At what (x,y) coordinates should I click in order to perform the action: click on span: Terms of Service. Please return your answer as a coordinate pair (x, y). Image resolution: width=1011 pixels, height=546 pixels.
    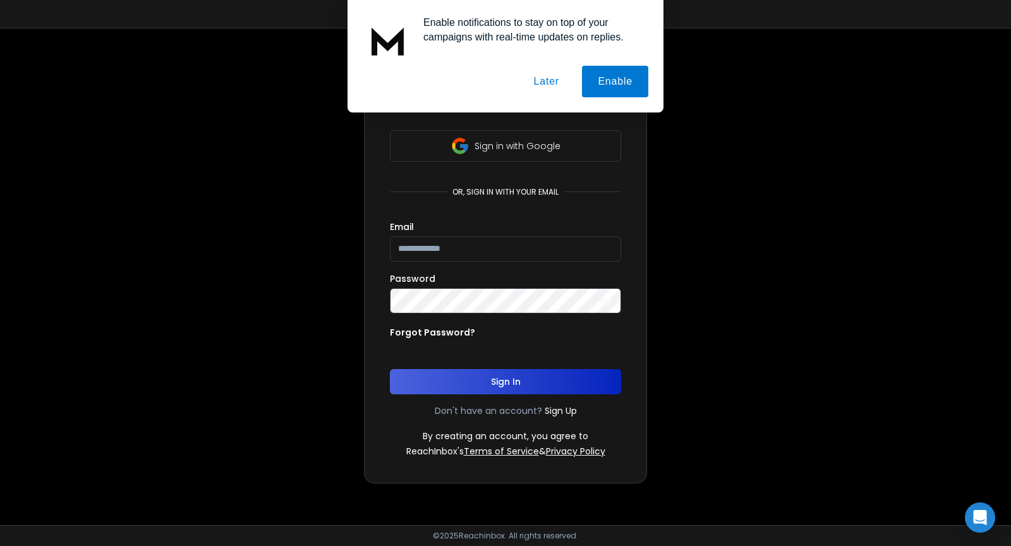
    Looking at the image, I should click on (501, 451).